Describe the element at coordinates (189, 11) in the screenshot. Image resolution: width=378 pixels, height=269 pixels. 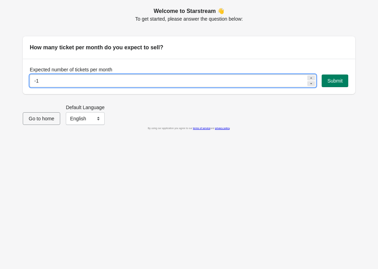
I see `h2: Welcome to Starstream 👋` at that location.